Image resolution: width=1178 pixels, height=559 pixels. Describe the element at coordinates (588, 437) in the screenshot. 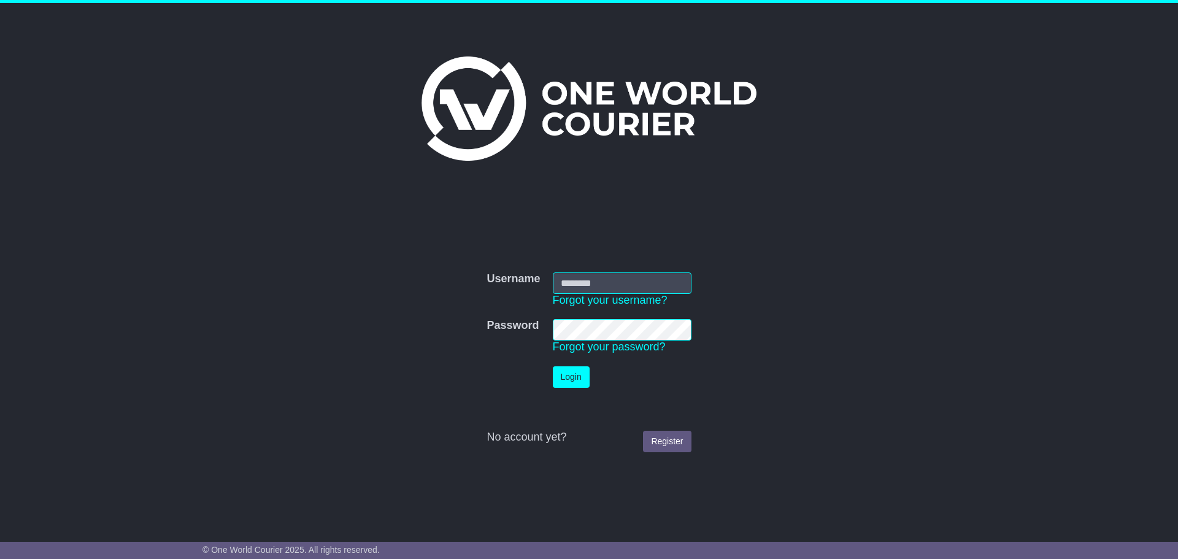

I see `div: No account yet?` at that location.